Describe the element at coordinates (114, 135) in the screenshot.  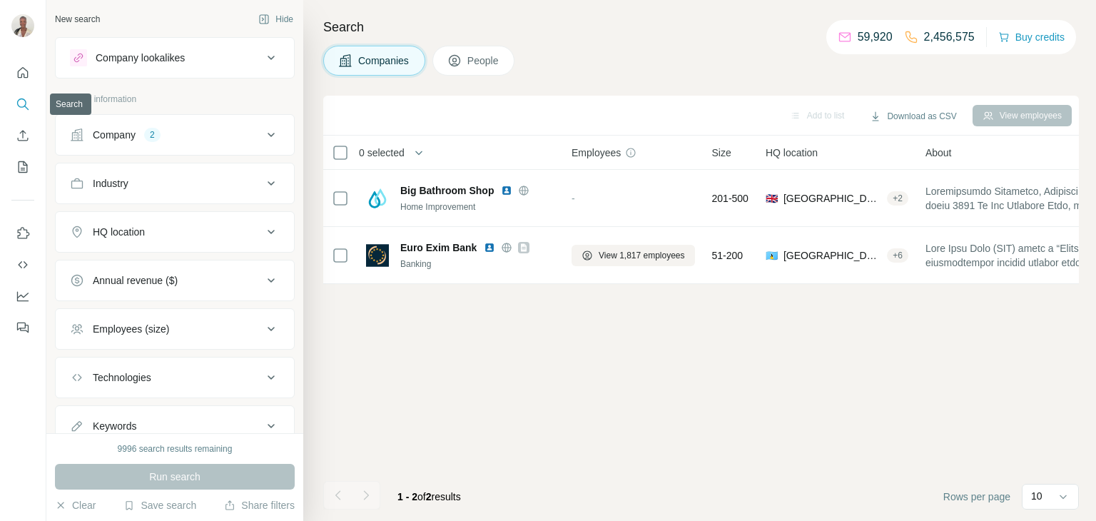
I see `div: Company` at that location.